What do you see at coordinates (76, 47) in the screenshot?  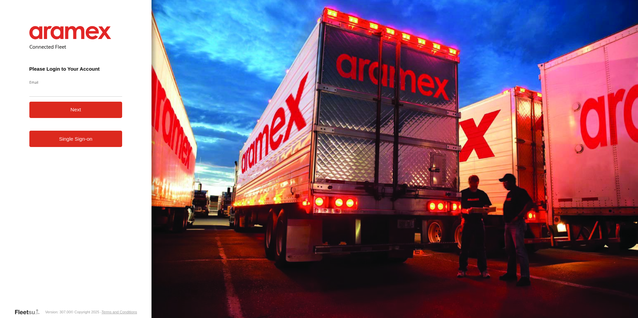 I see `h2: Connected Fleet` at bounding box center [76, 47].